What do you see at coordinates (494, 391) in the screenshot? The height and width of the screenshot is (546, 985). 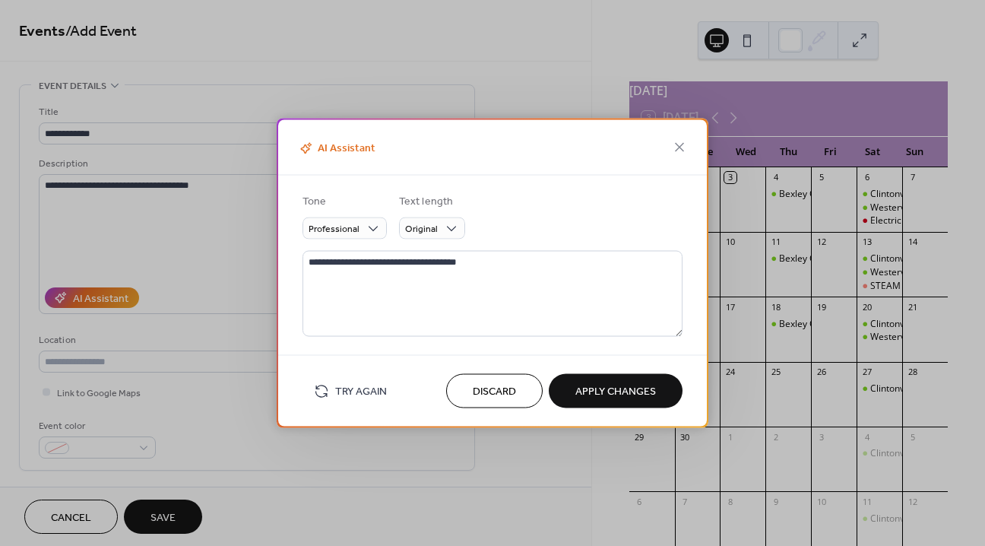 I see `button: Discard` at bounding box center [494, 391].